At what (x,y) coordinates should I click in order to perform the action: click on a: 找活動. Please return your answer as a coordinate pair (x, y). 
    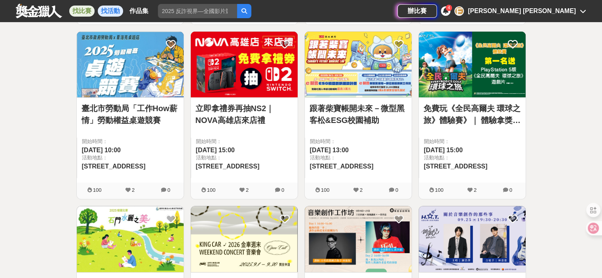
    Looking at the image, I should click on (110, 11).